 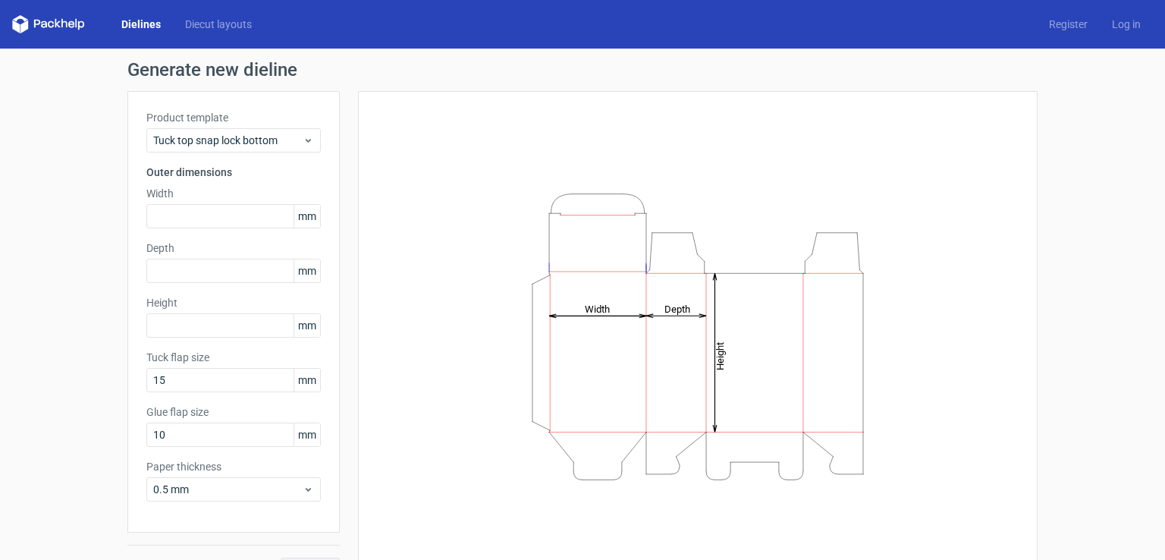 I want to click on h1: Generate new dieline, so click(x=582, y=70).